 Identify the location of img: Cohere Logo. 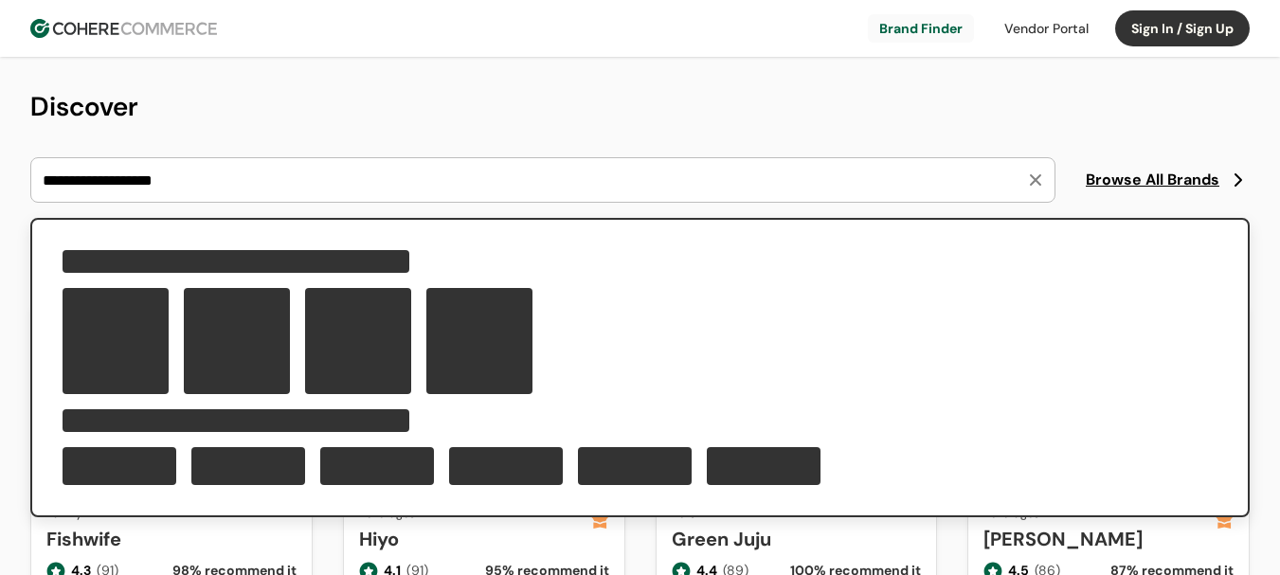
(123, 28).